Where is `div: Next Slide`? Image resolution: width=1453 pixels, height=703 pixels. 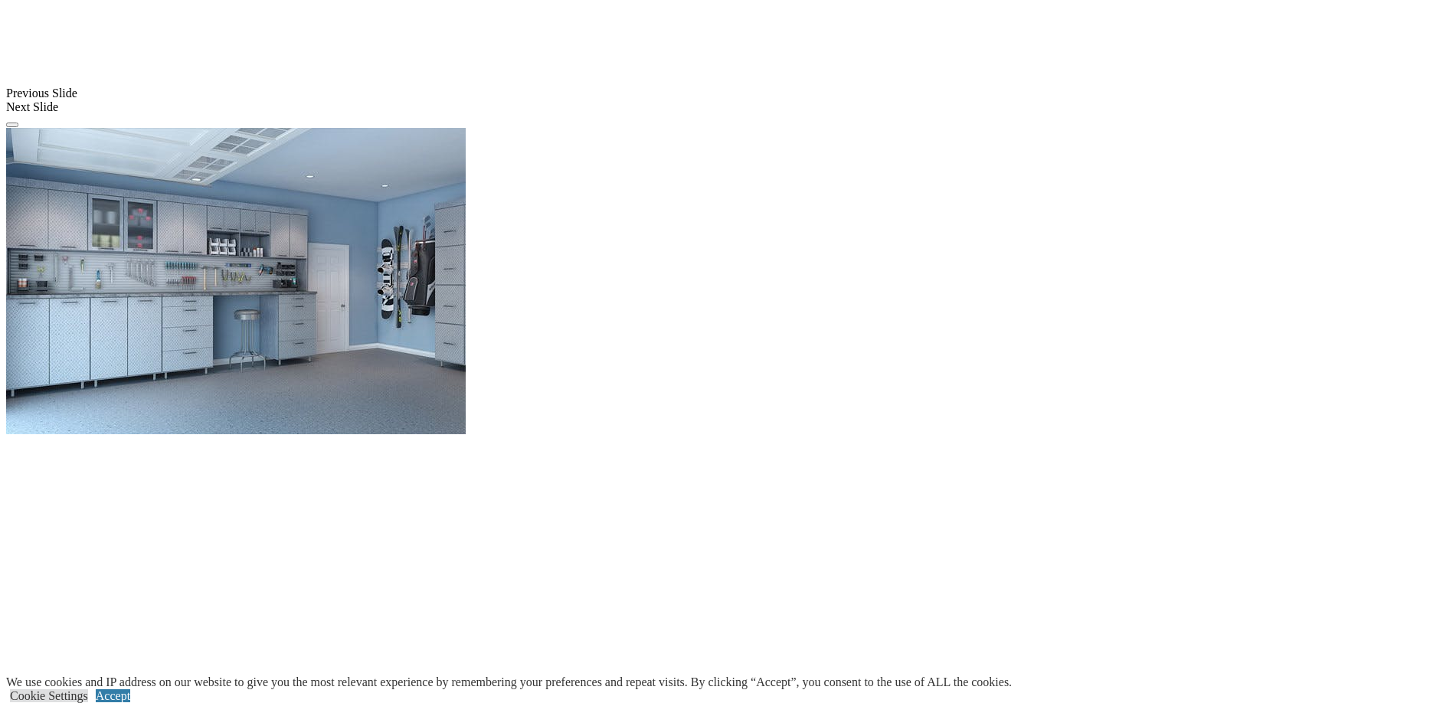
div: Next Slide is located at coordinates (726, 107).